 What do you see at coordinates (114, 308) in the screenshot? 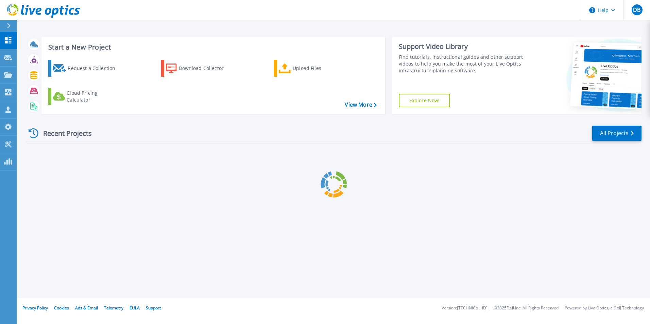
I see `a: Telemetry` at bounding box center [114, 308].